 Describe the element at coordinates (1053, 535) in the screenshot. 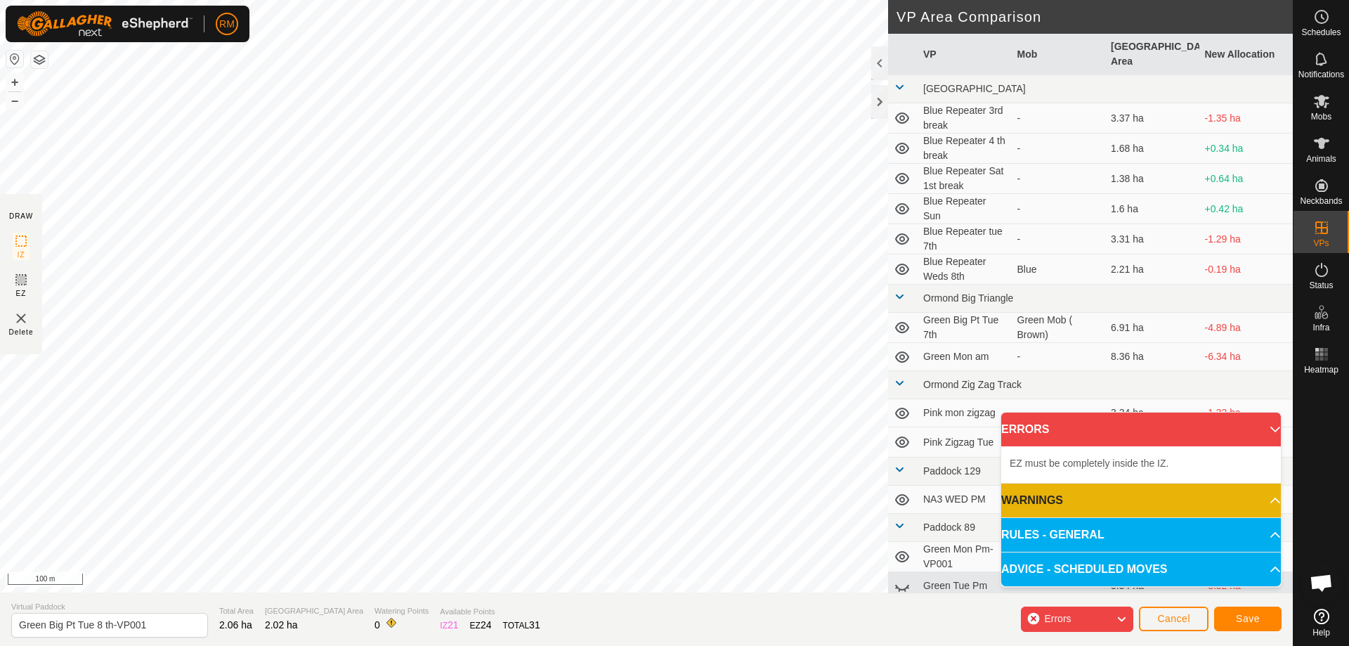

I see `span: RULES - GENERAL` at that location.